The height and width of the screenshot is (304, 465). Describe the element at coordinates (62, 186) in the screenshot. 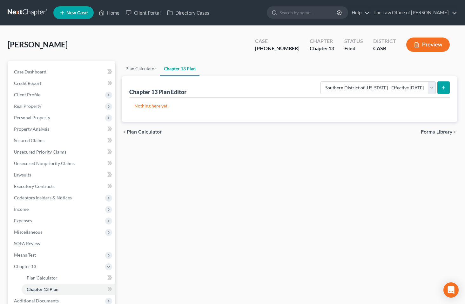

I see `a: Executory Contracts` at that location.